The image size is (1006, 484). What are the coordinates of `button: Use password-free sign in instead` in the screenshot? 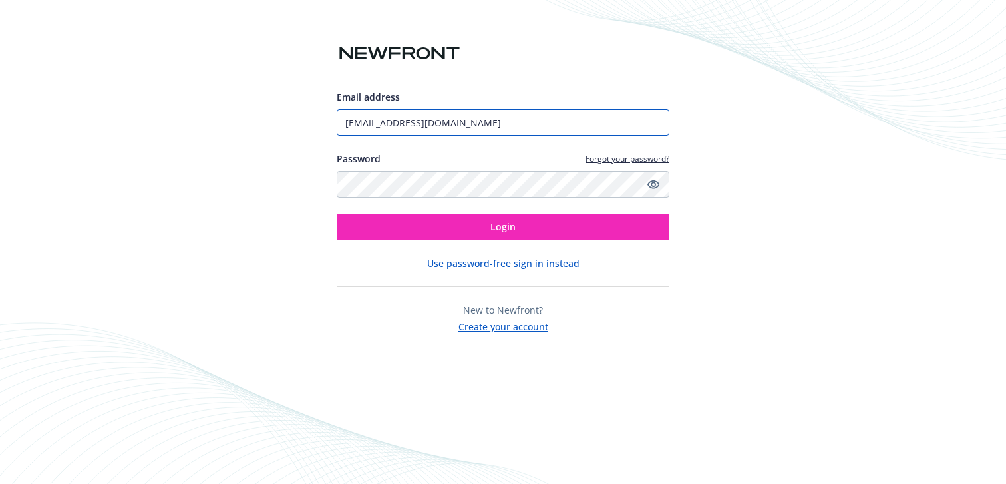 It's located at (503, 263).